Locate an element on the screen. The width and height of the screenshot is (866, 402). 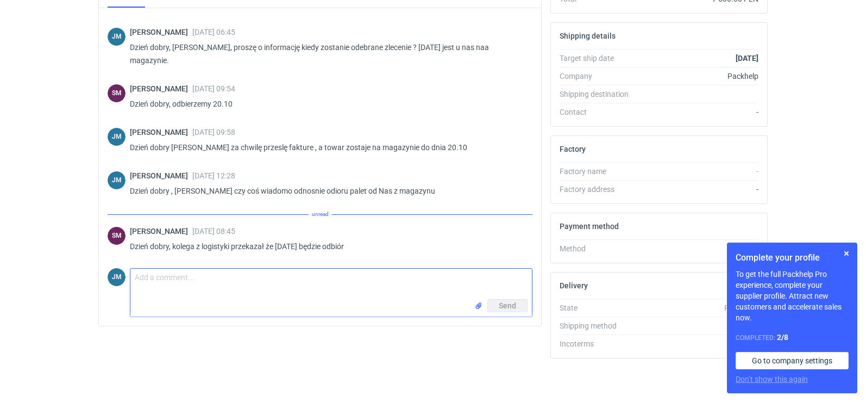
div: Shipping destination is located at coordinates (599, 94).